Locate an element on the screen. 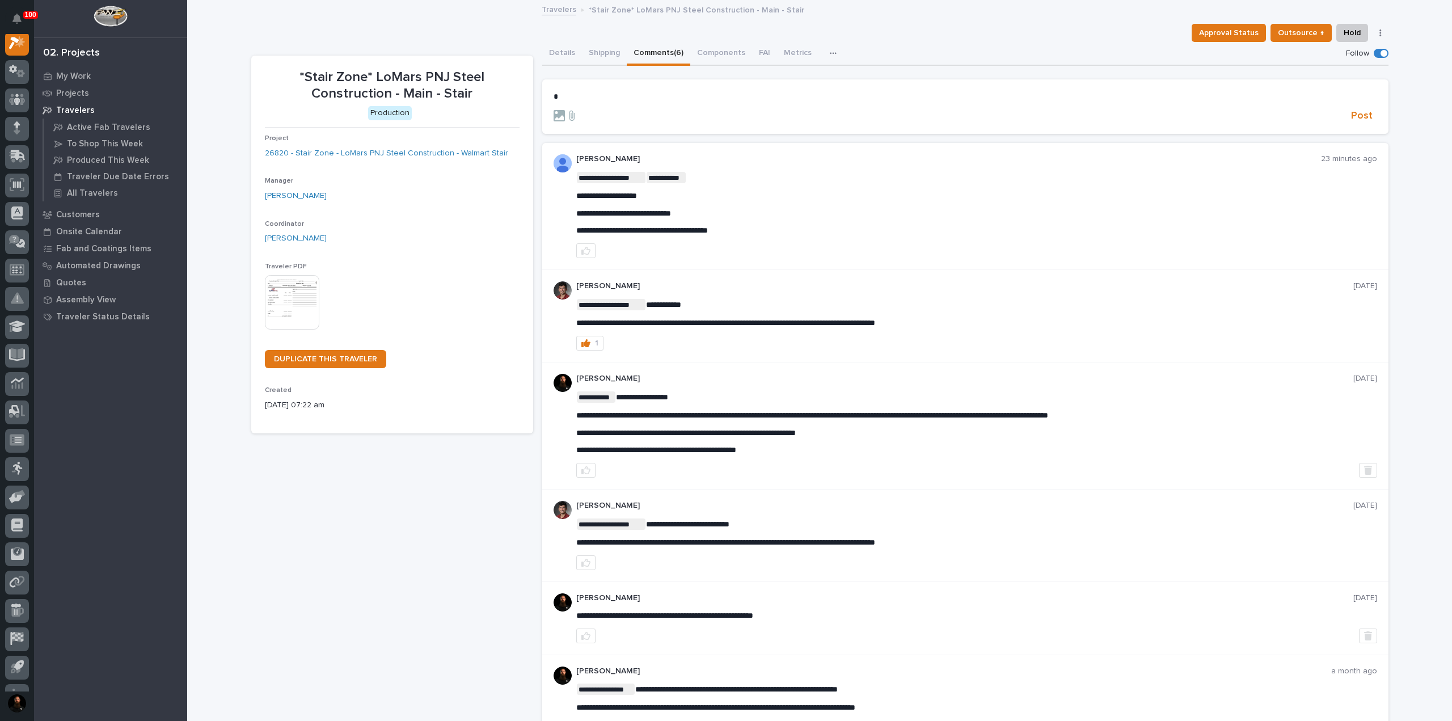  p: All Travelers is located at coordinates (92, 193).